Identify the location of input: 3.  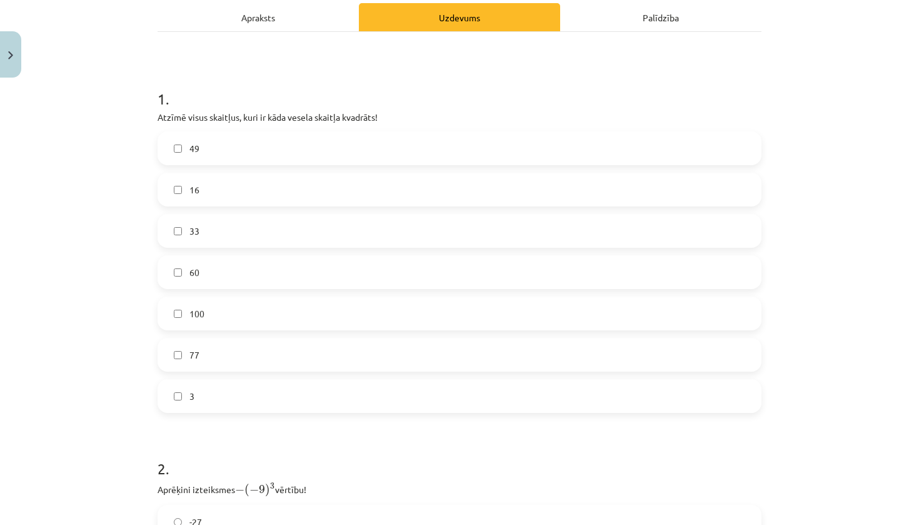
(178, 396).